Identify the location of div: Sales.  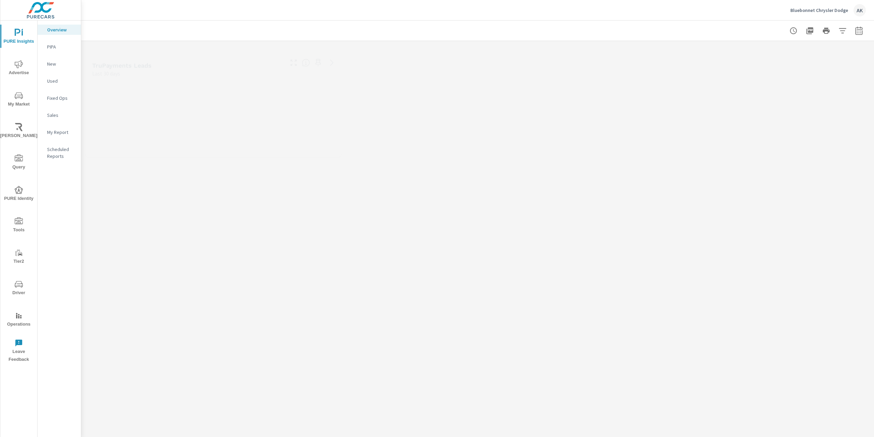
(59, 115).